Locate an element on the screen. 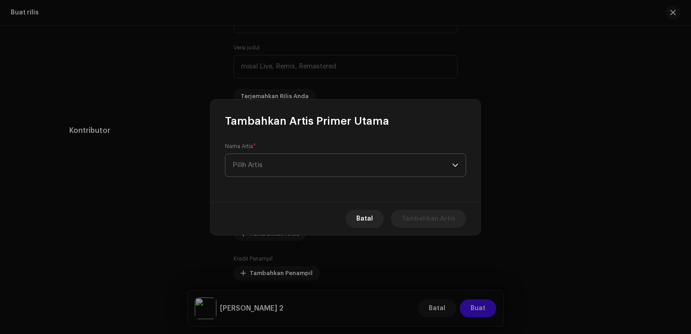 The height and width of the screenshot is (334, 691). span: Tambahkan Artis is located at coordinates (429, 219).